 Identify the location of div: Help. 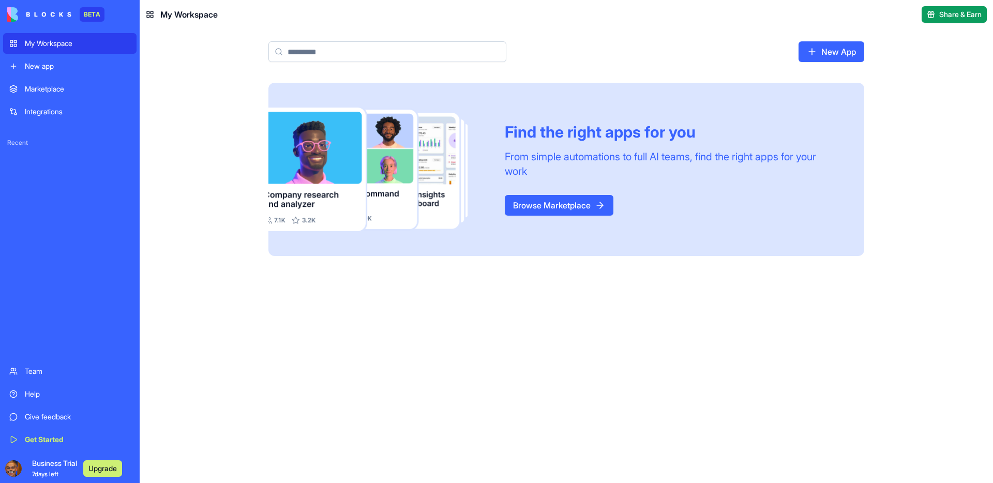
(78, 394).